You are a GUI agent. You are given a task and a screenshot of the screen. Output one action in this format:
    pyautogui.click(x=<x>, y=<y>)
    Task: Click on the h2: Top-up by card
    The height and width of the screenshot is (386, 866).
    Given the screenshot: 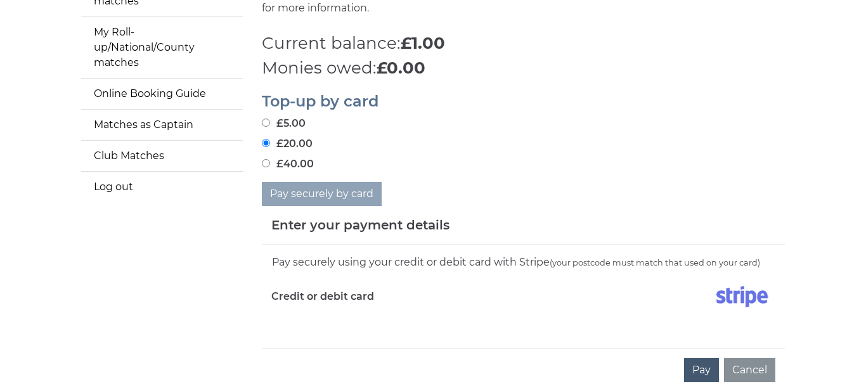 What is the action you would take?
    pyautogui.click(x=523, y=101)
    